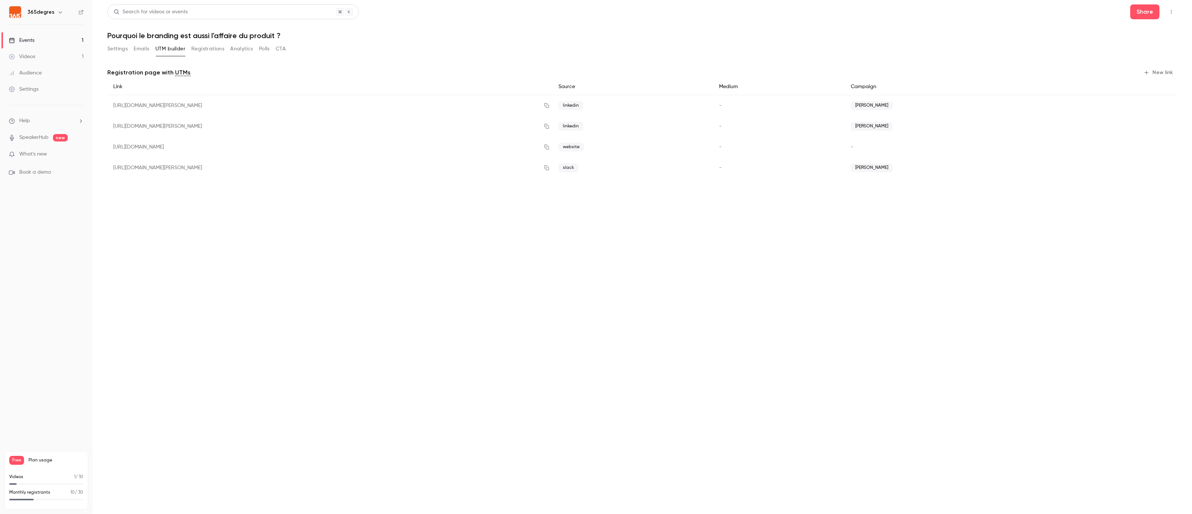  What do you see at coordinates (22, 57) in the screenshot?
I see `div: Videos` at bounding box center [22, 57].